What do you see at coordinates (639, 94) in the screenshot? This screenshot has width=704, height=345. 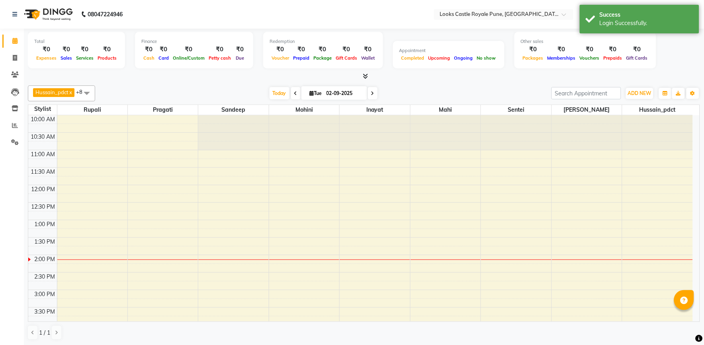 I see `button: ADD NEW` at bounding box center [639, 94].